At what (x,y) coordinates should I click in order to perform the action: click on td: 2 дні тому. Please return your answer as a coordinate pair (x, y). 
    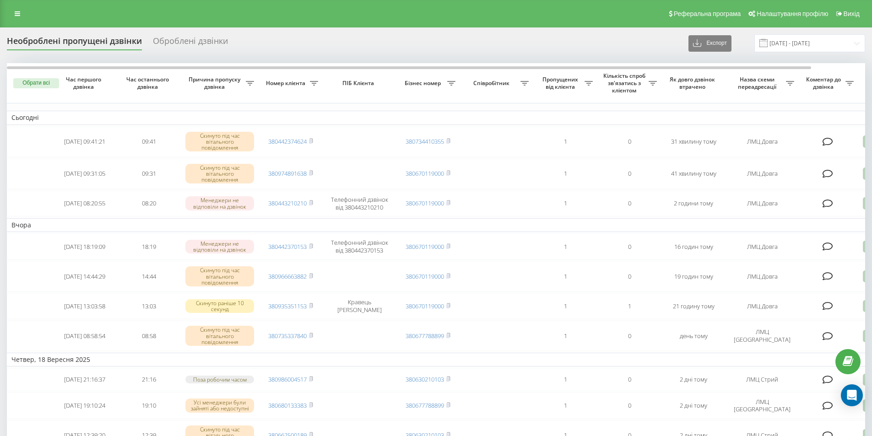
    Looking at the image, I should click on (693, 405).